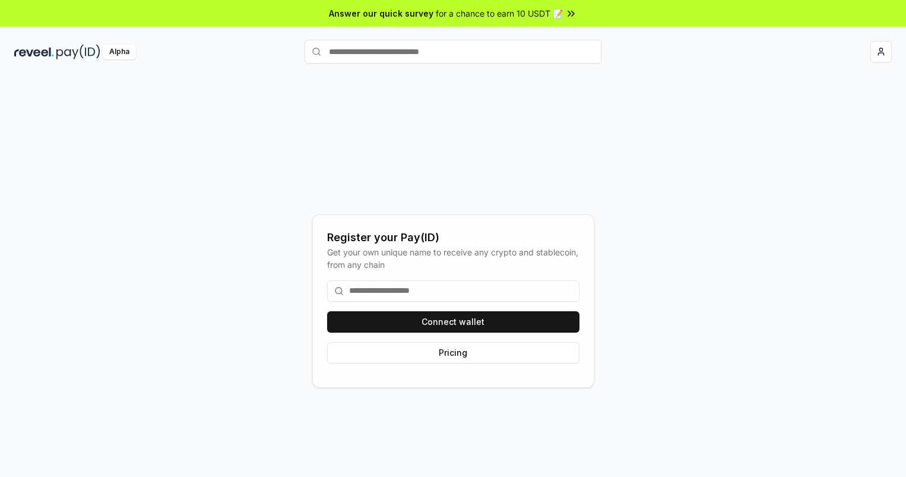  I want to click on div: Register your Pay(ID), so click(453, 237).